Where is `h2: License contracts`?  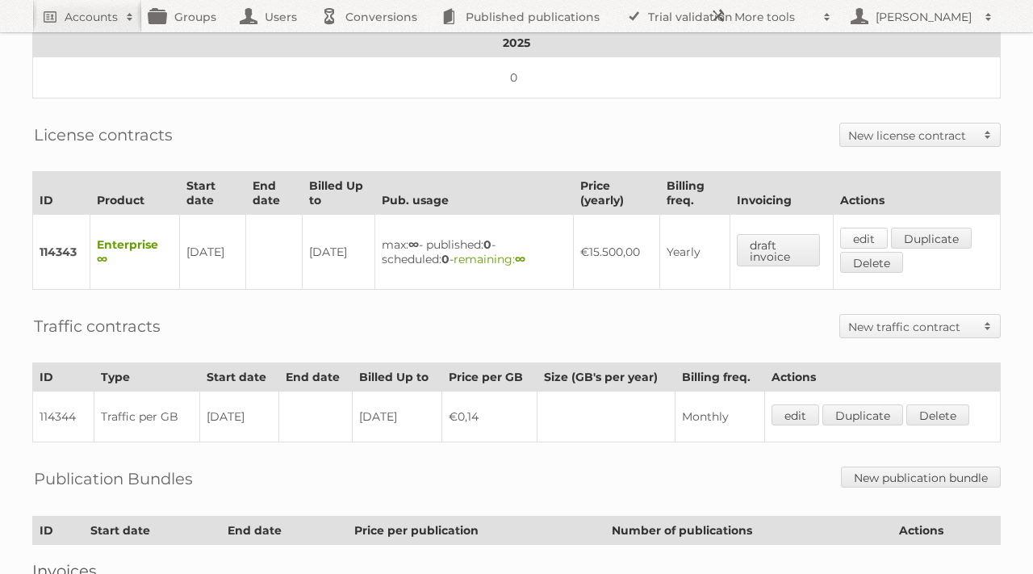
h2: License contracts is located at coordinates (103, 135).